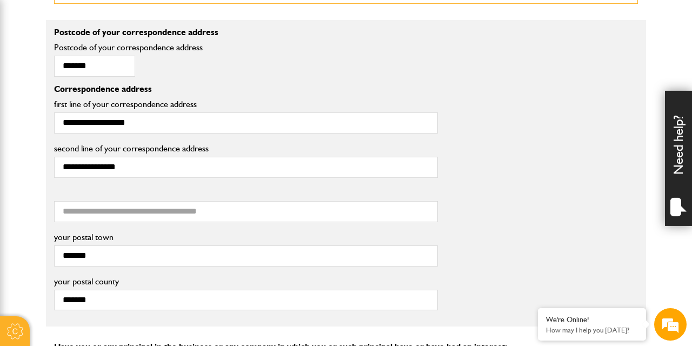 The image size is (692, 346). I want to click on input: Enter your email address, so click(105, 144).